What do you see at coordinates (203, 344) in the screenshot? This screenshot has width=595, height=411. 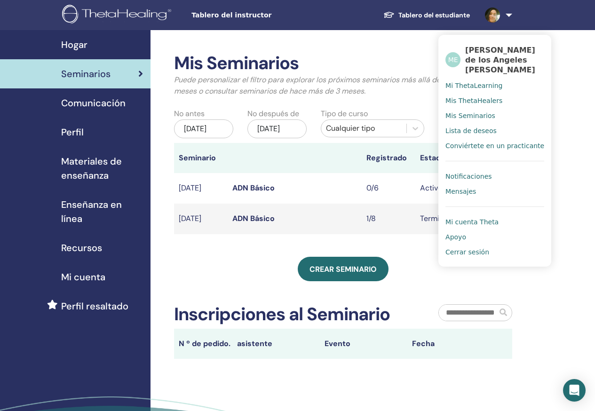 I see `th: N º de pedido.` at bounding box center [203, 344].